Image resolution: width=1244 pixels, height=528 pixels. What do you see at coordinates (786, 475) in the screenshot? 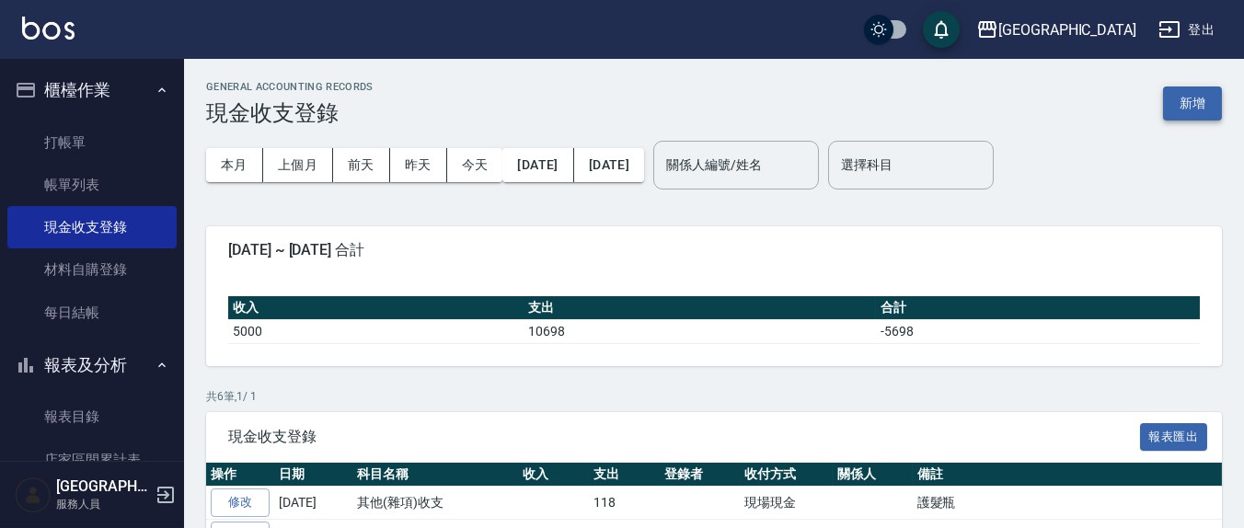
I see `th: 收付方式` at bounding box center [786, 475].